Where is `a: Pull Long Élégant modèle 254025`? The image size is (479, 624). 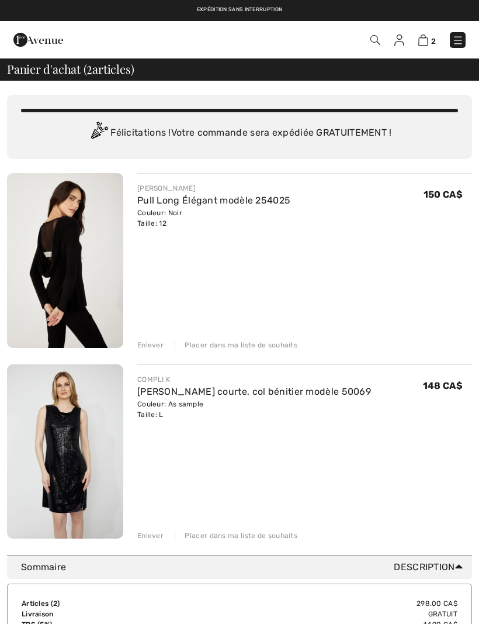 a: Pull Long Élégant modèle 254025 is located at coordinates (214, 200).